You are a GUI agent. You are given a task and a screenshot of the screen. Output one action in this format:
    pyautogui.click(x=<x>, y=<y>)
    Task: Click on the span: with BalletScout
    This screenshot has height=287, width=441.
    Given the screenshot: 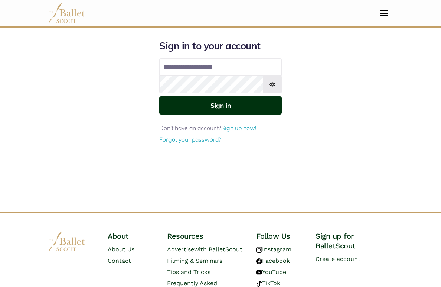 What is the action you would take?
    pyautogui.click(x=218, y=249)
    